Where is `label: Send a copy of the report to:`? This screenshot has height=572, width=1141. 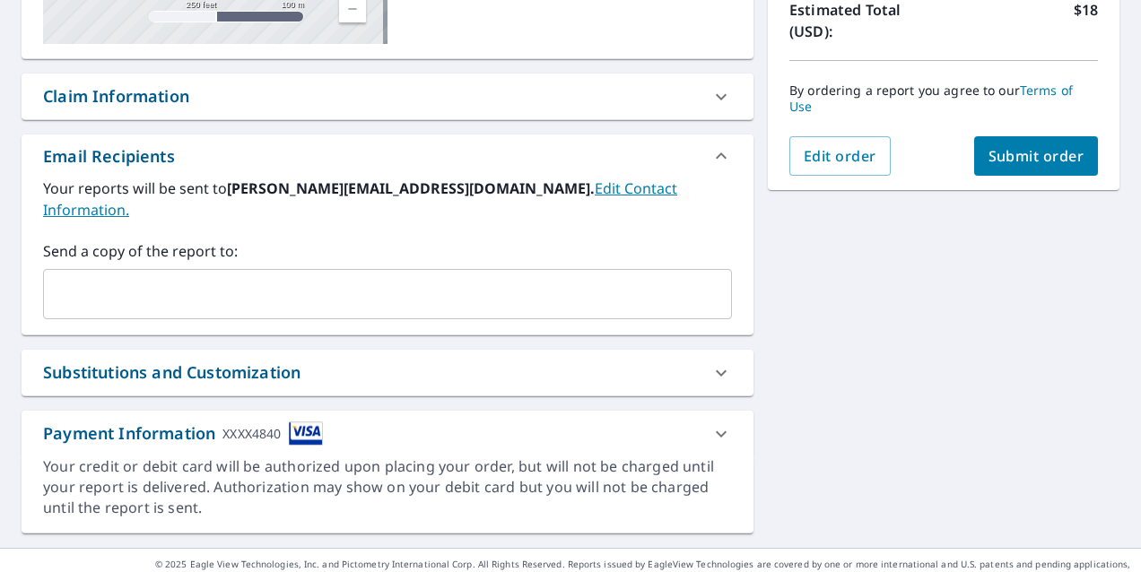 label: Send a copy of the report to: is located at coordinates (388, 251).